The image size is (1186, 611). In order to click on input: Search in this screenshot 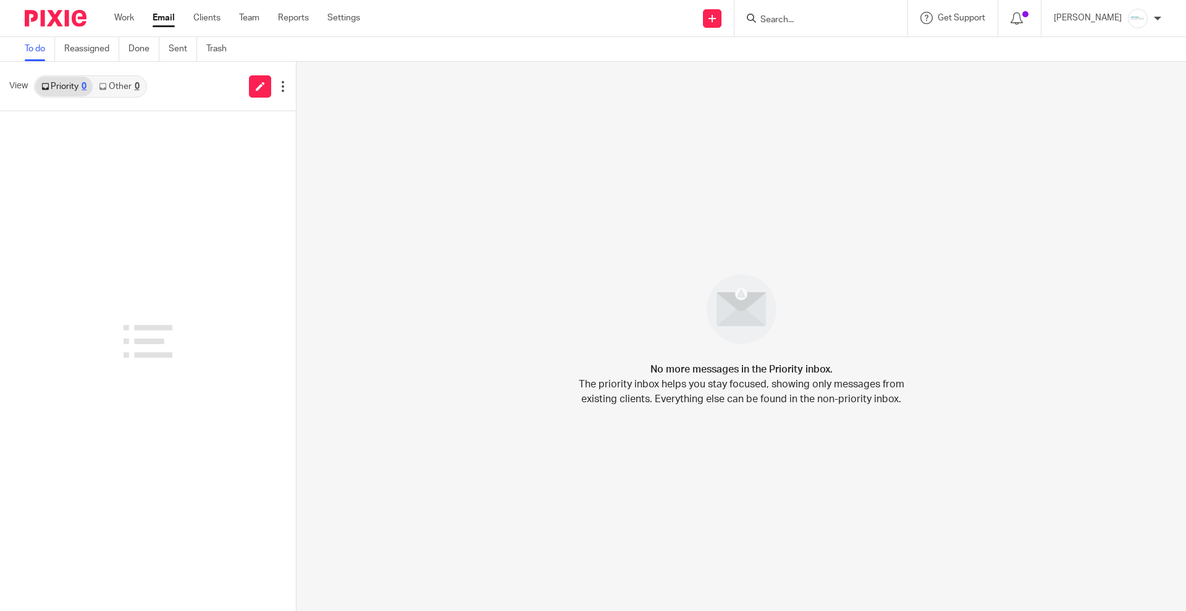, I will do `click(815, 20)`.